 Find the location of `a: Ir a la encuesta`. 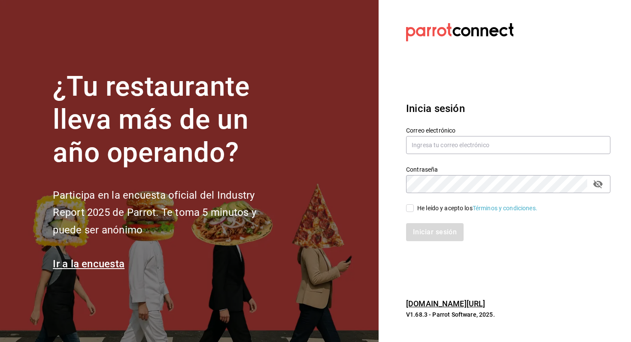

a: Ir a la encuesta is located at coordinates (88, 264).